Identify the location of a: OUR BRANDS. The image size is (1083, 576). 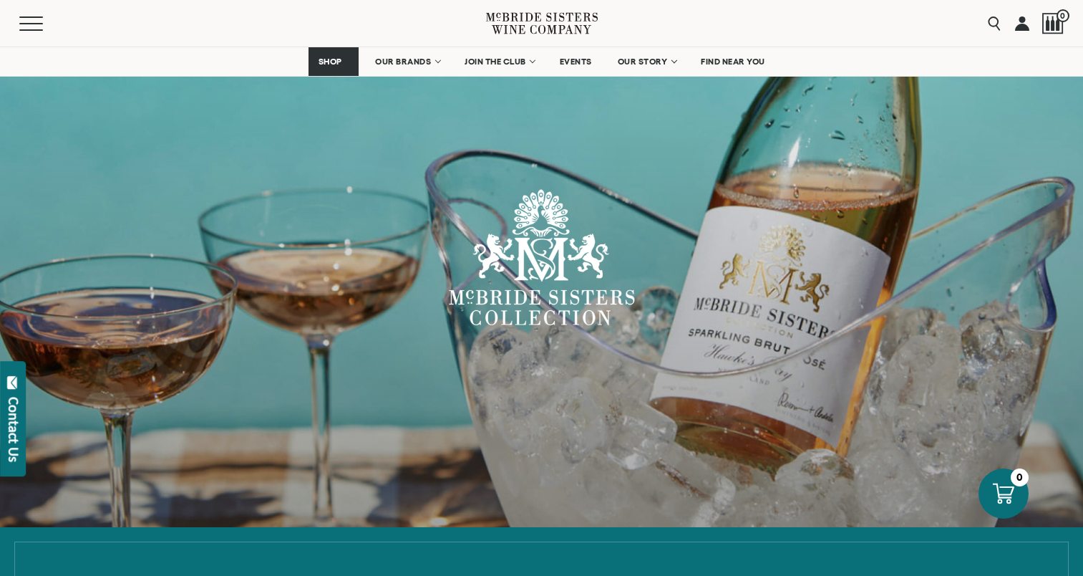
(407, 62).